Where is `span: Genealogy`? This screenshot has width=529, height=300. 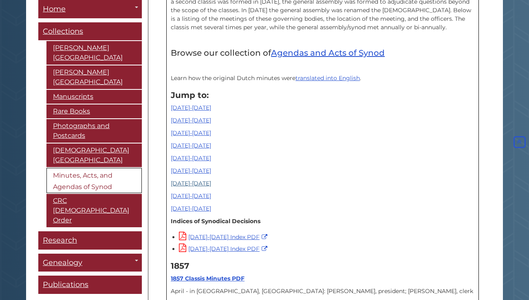
span: Genealogy is located at coordinates (62, 263).